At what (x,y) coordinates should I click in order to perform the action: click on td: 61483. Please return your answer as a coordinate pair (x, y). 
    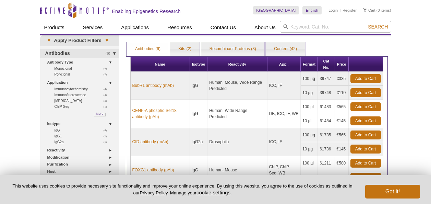
    Looking at the image, I should click on (326, 107).